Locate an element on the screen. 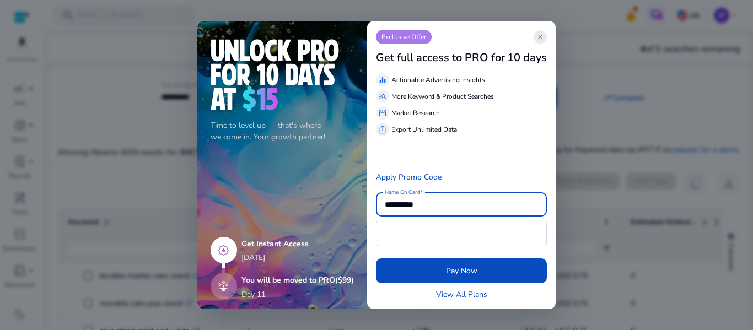 This screenshot has height=330, width=753. a: View All Plans is located at coordinates (462, 295).